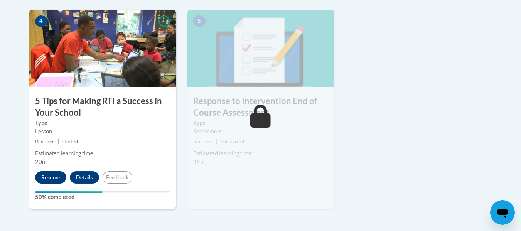  What do you see at coordinates (41, 21) in the screenshot?
I see `span: 4` at bounding box center [41, 21].